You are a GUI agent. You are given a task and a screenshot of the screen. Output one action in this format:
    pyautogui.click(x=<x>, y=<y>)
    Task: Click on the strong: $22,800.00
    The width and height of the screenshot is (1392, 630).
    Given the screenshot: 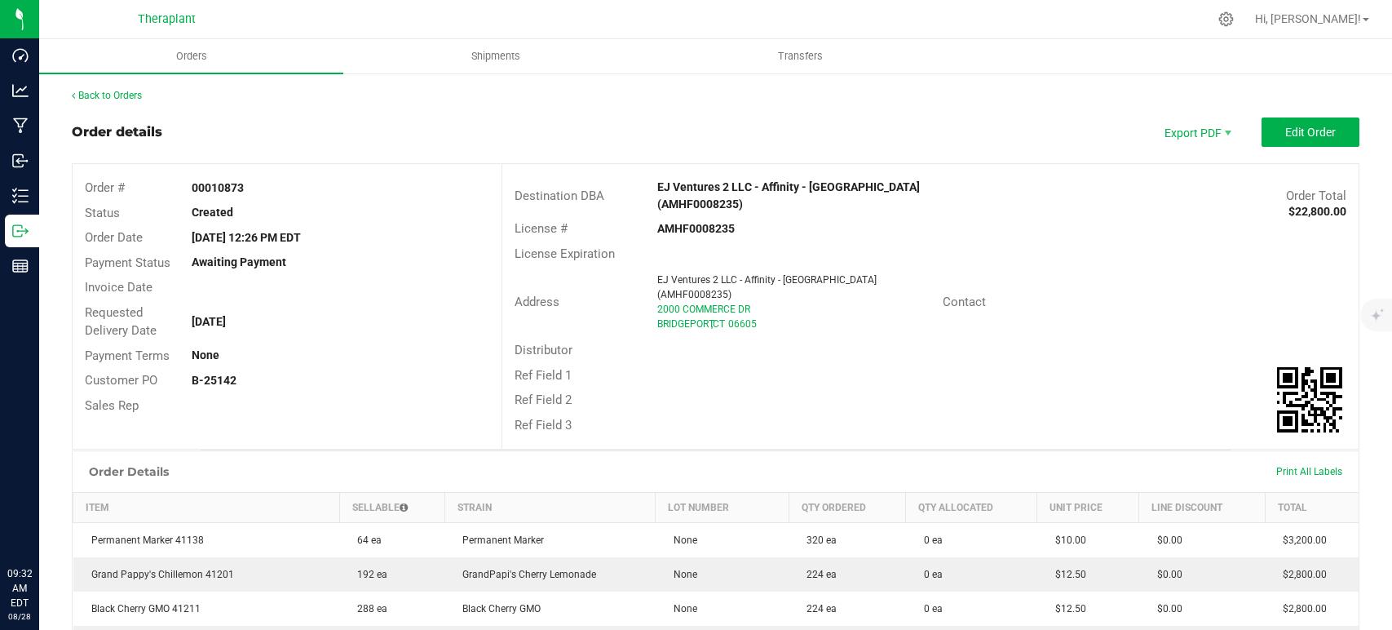 What is the action you would take?
    pyautogui.click(x=1317, y=211)
    